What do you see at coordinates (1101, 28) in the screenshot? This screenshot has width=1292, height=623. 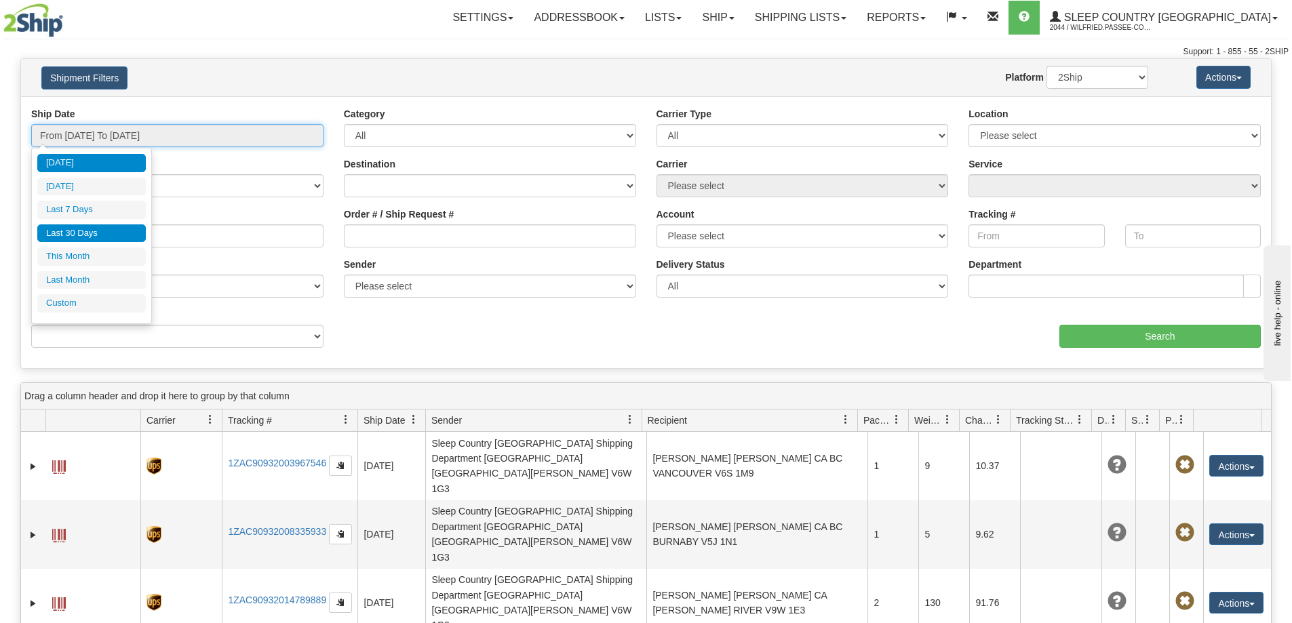 I see `span: 2044 / Wilfried.Passee-Coutrin` at bounding box center [1101, 28].